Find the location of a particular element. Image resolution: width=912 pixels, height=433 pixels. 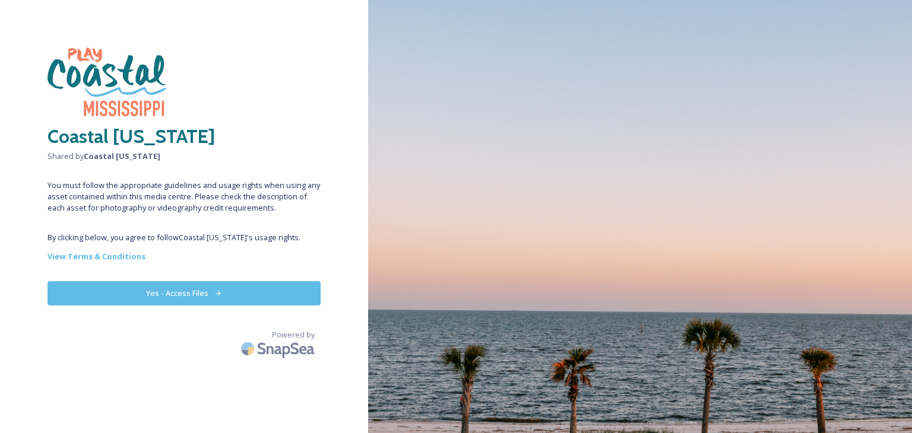

img: SnapSea Logo is located at coordinates (279, 348).